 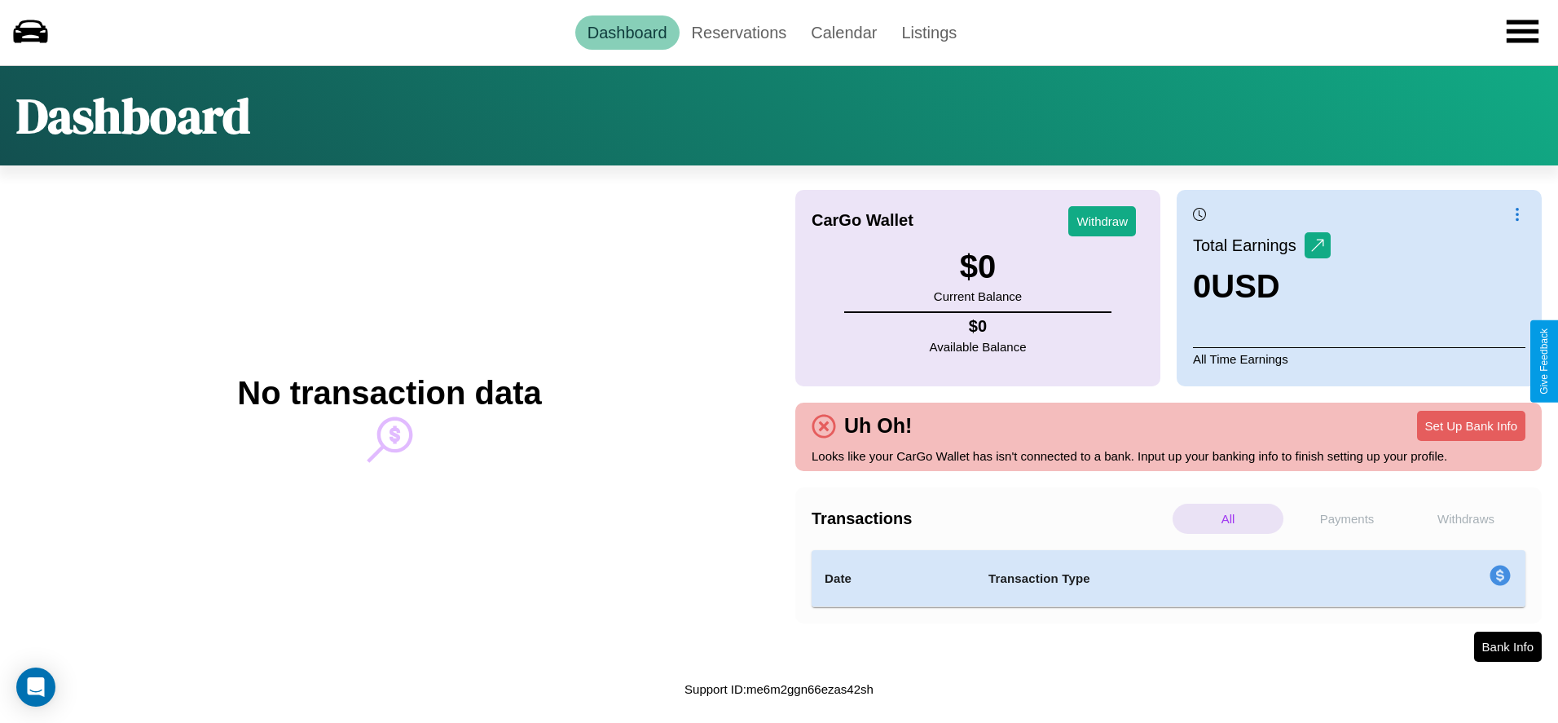 I want to click on p: Payments, so click(x=1347, y=518).